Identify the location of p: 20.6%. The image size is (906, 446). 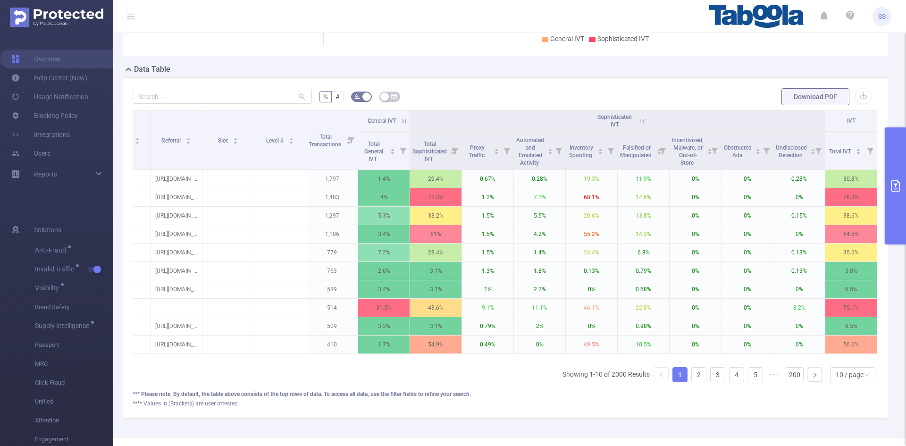
(591, 216).